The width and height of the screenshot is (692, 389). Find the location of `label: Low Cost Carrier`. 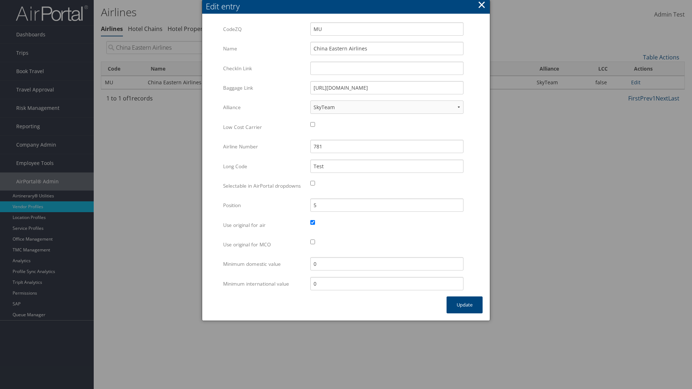

label: Low Cost Carrier is located at coordinates (264, 127).